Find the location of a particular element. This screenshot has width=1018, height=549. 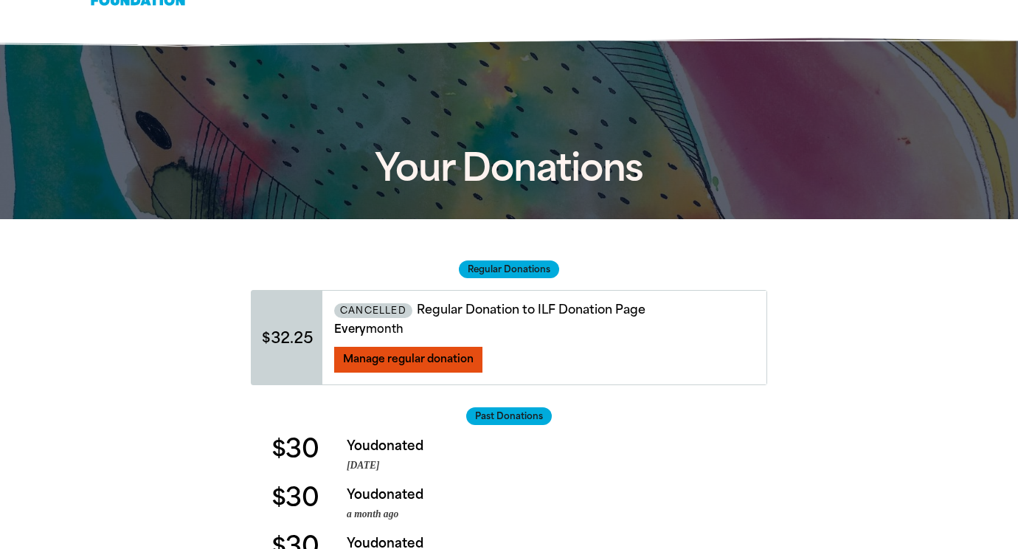

p: a month ago is located at coordinates (557, 514).